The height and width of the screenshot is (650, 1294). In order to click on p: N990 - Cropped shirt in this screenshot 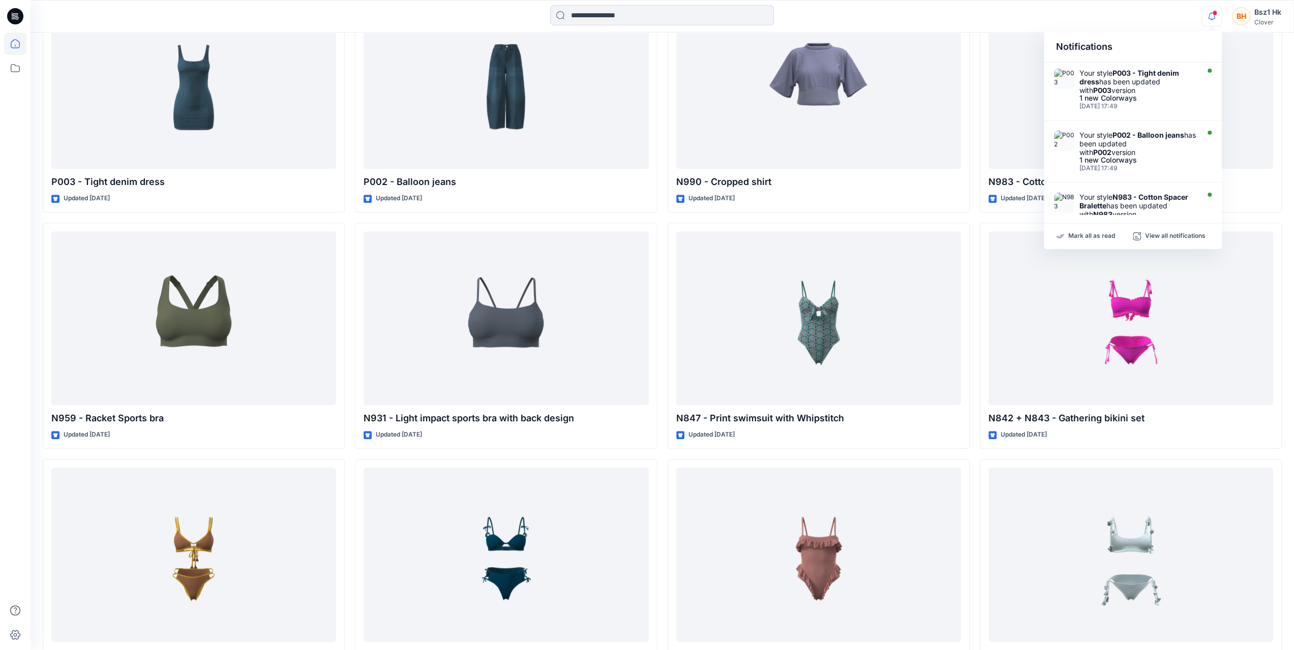, I will do `click(818, 182)`.